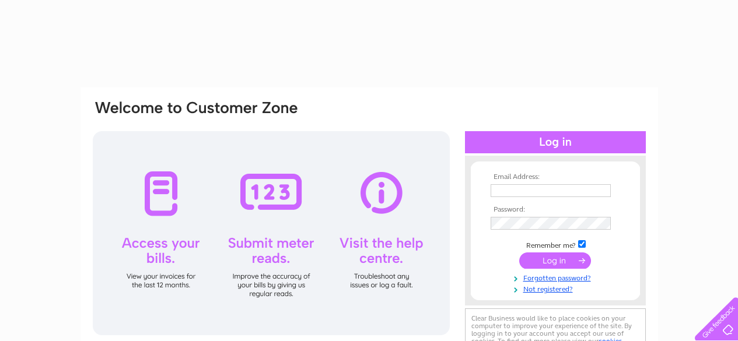  I want to click on th: Password:, so click(556, 210).